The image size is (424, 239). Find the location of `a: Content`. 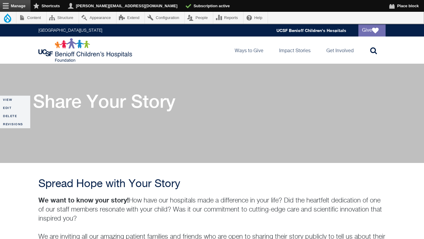

a: Content is located at coordinates (31, 18).